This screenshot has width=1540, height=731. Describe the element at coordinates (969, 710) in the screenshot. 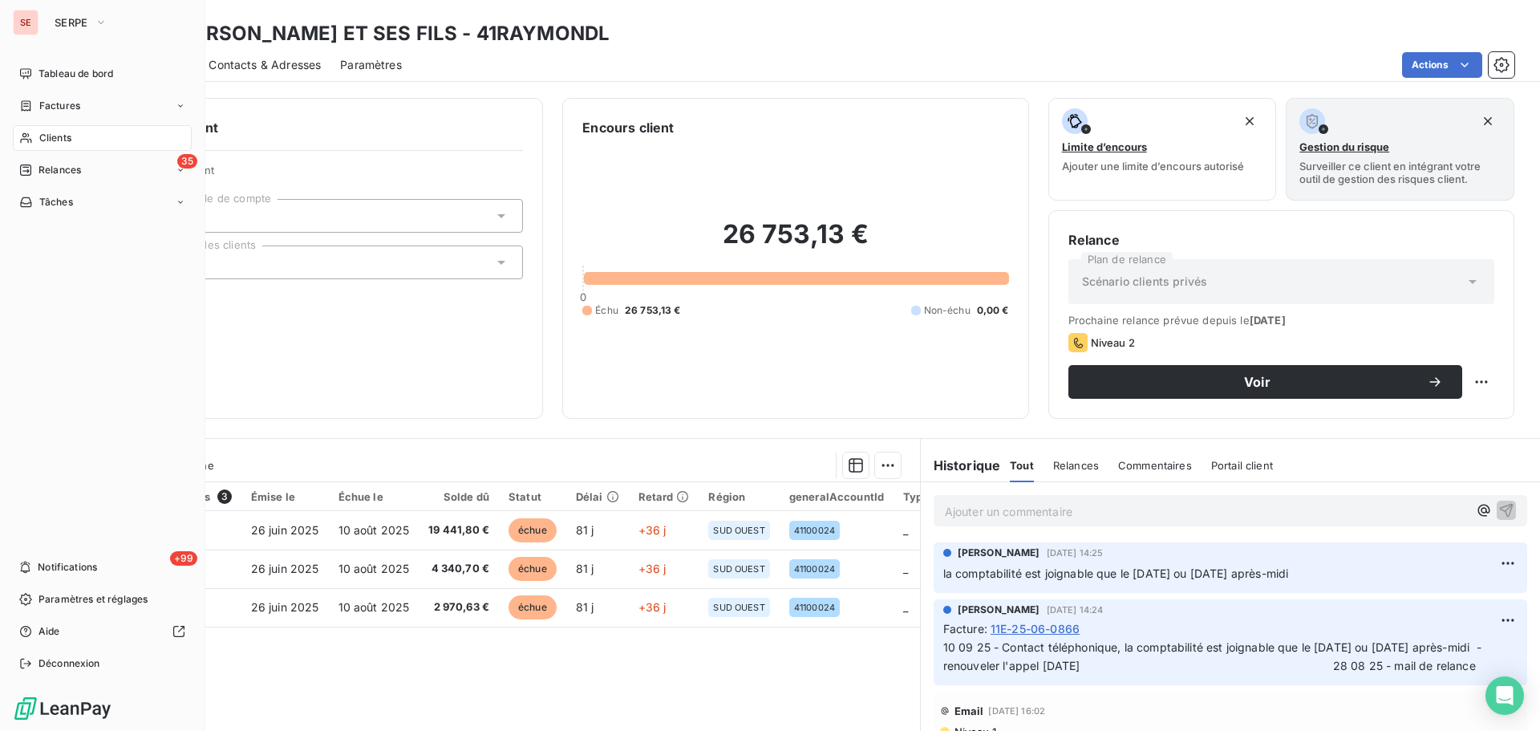

I see `span: Email` at that location.